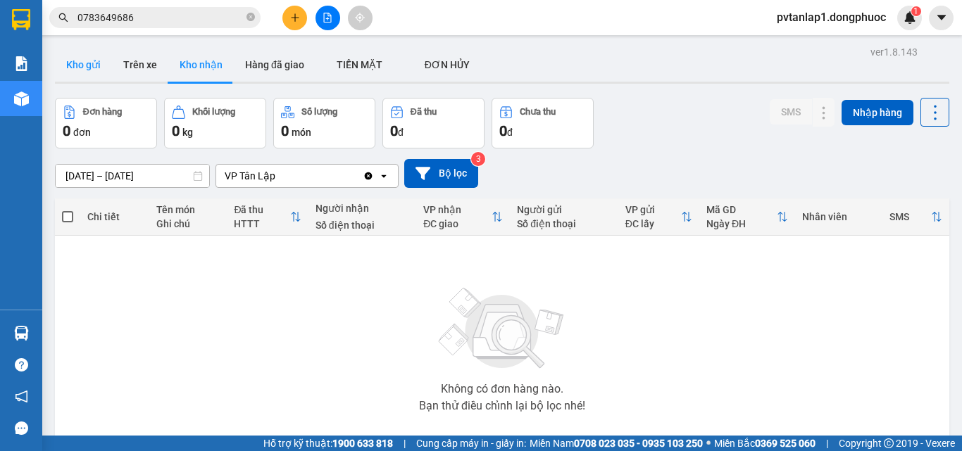 This screenshot has height=451, width=962. What do you see at coordinates (250, 176) in the screenshot?
I see `div: VP Tân Lập` at bounding box center [250, 176].